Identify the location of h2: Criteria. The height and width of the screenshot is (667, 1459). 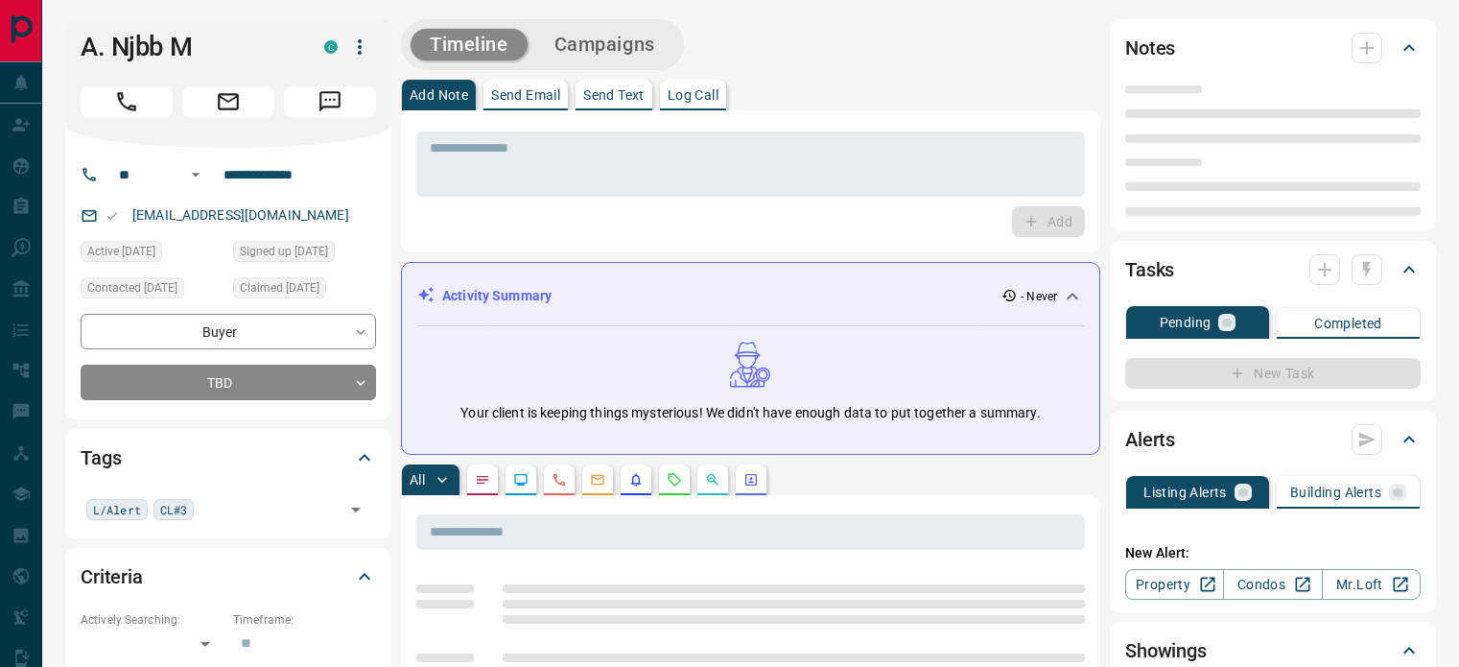
(111, 576).